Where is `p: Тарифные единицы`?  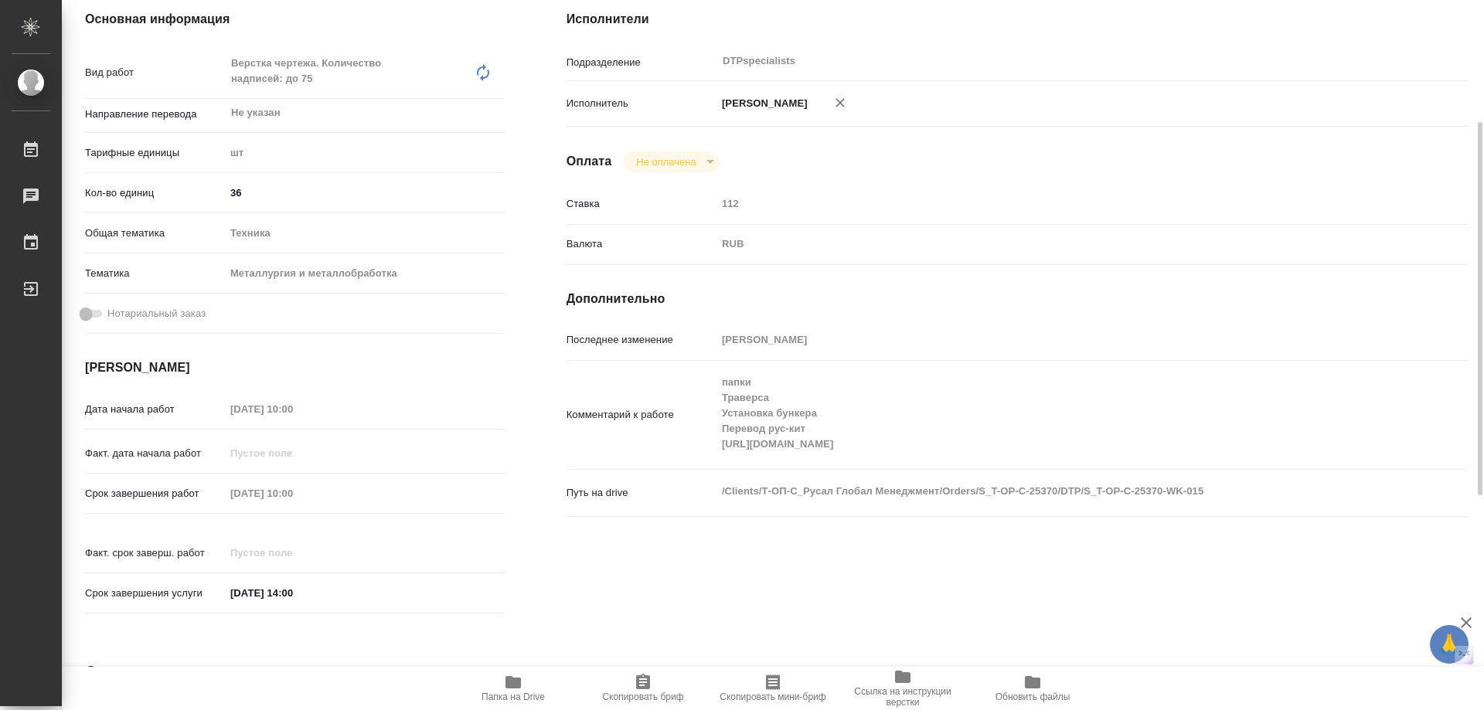 p: Тарифные единицы is located at coordinates (155, 153).